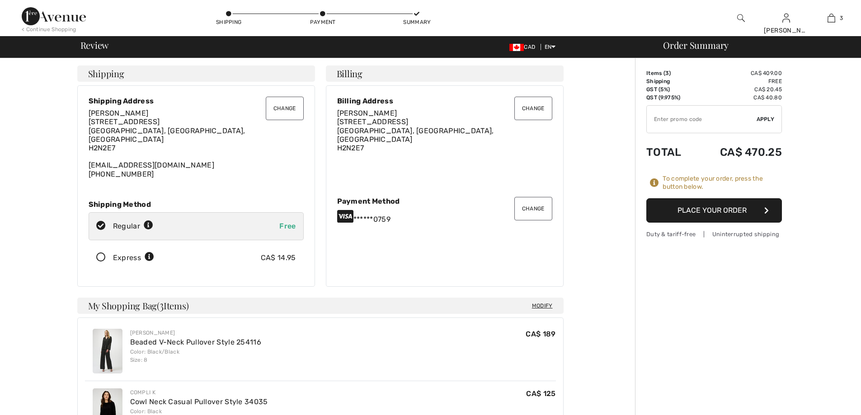 The image size is (861, 415). Describe the element at coordinates (670, 98) in the screenshot. I see `td: QST (9.975%)` at that location.